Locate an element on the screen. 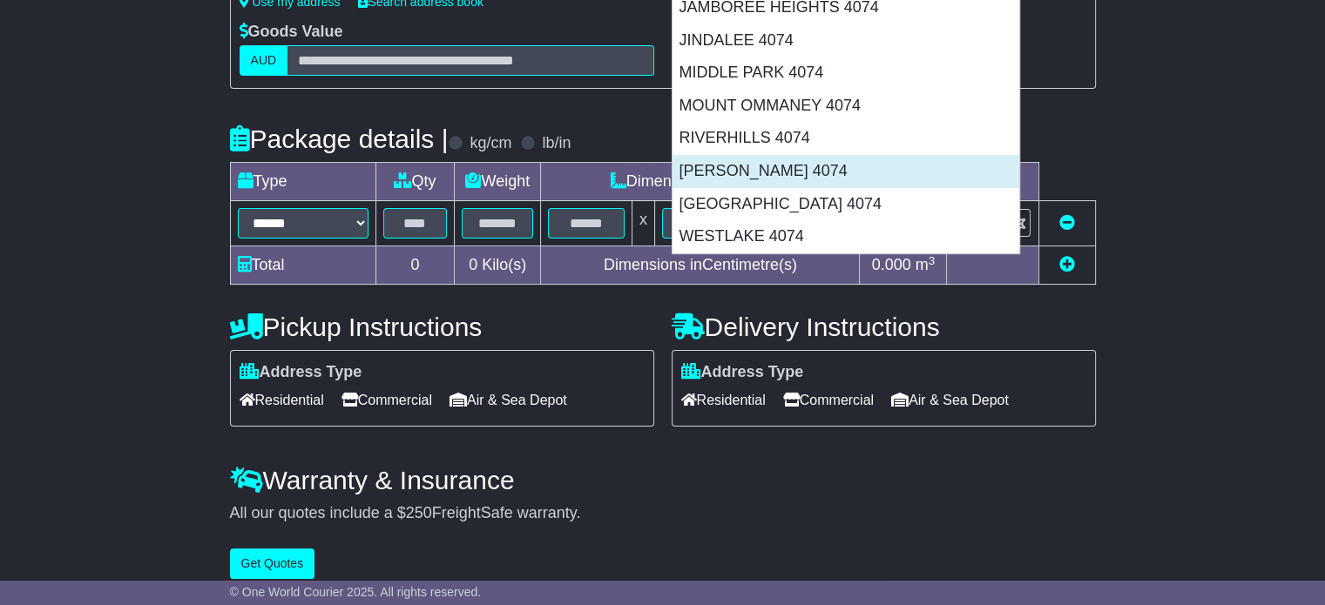 The height and width of the screenshot is (605, 1325). label: kg/cm is located at coordinates (490, 144).